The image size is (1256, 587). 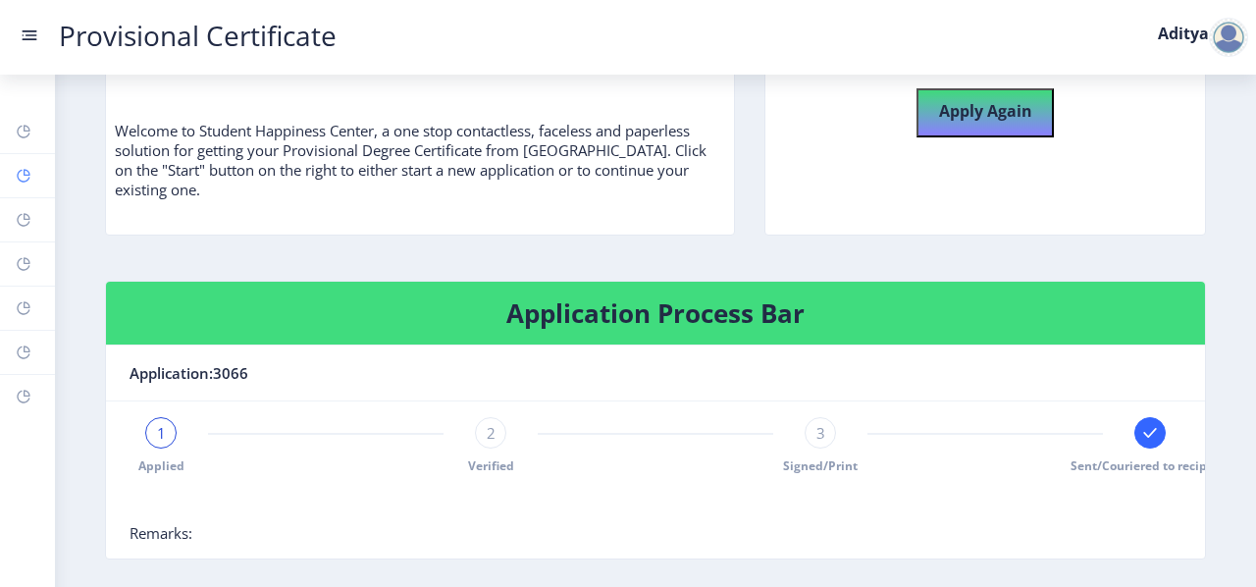 I want to click on span: Application:3066, so click(x=188, y=373).